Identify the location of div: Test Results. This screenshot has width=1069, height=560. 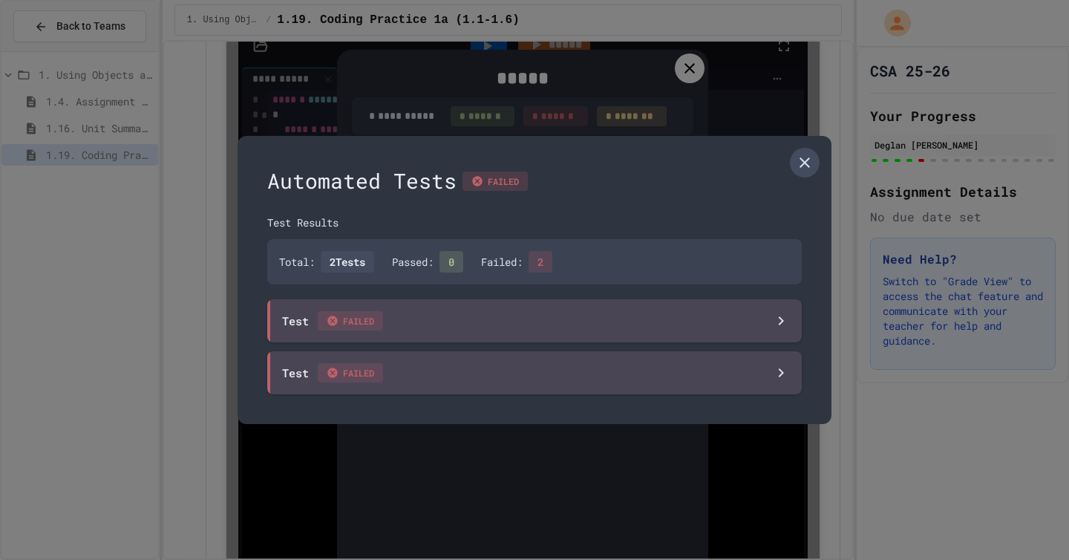
(535, 222).